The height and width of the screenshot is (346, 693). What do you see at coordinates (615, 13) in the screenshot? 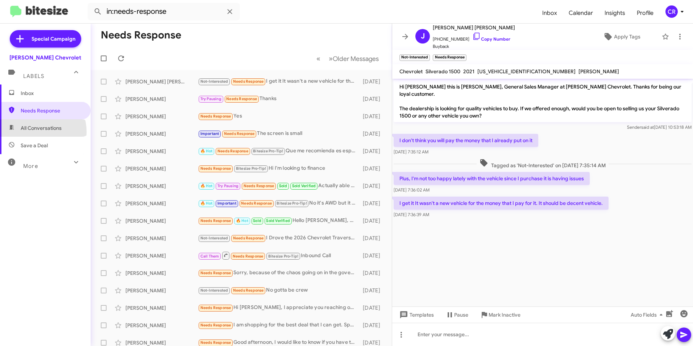
I see `a: Insights` at bounding box center [615, 13].